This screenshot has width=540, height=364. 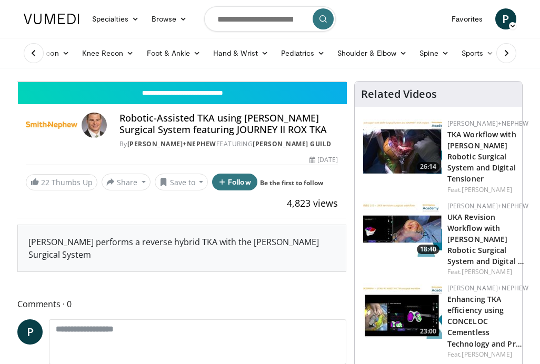 I want to click on span: 4,823 views, so click(x=312, y=203).